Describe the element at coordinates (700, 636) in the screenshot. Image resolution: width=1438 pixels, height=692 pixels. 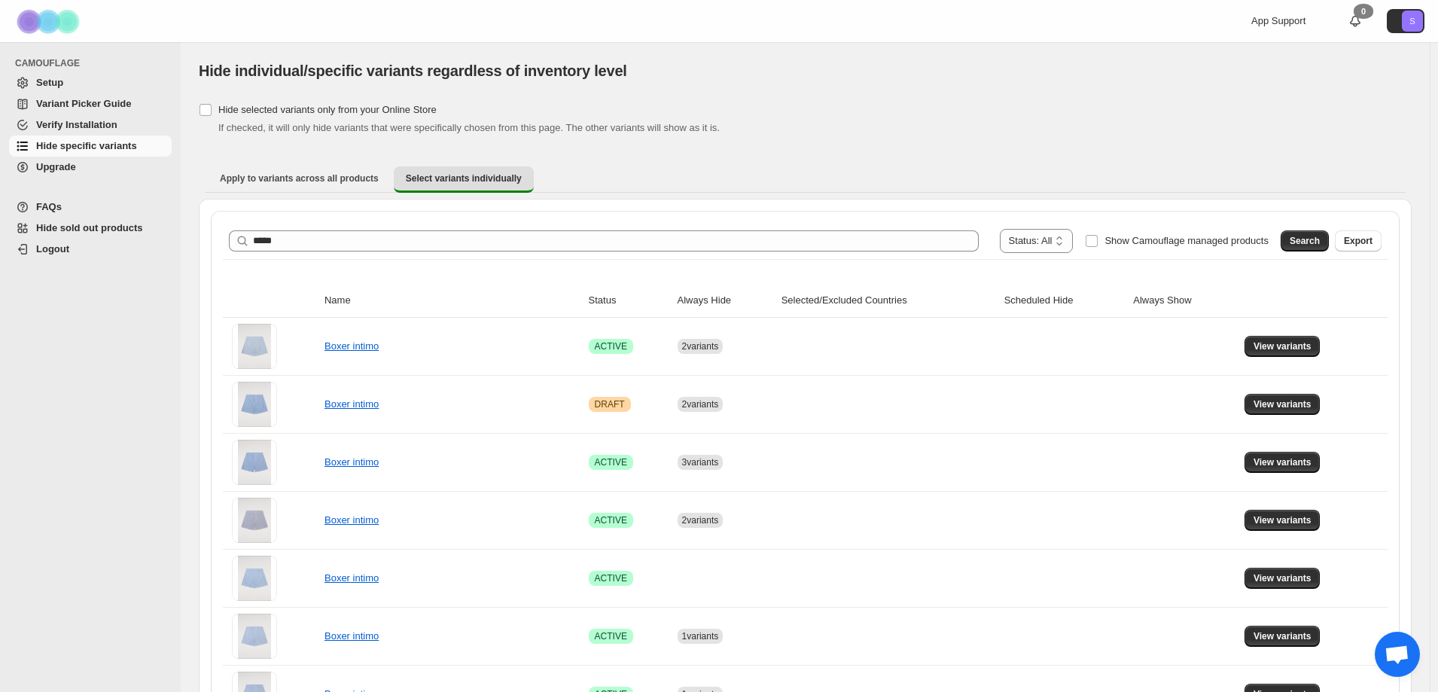
I see `span: 1 variants` at that location.